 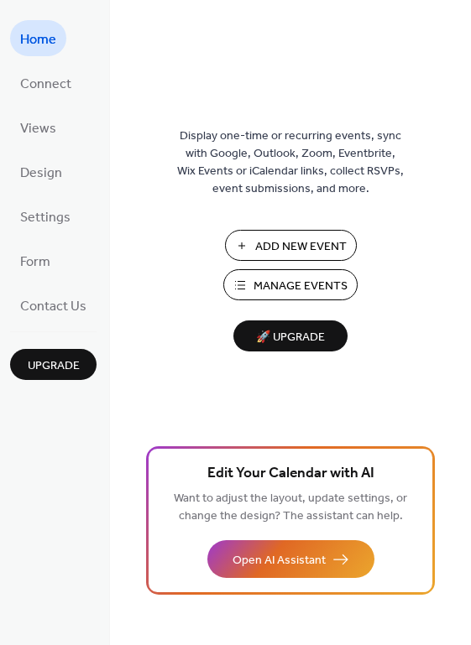 I want to click on a: Contact Us, so click(x=53, y=305).